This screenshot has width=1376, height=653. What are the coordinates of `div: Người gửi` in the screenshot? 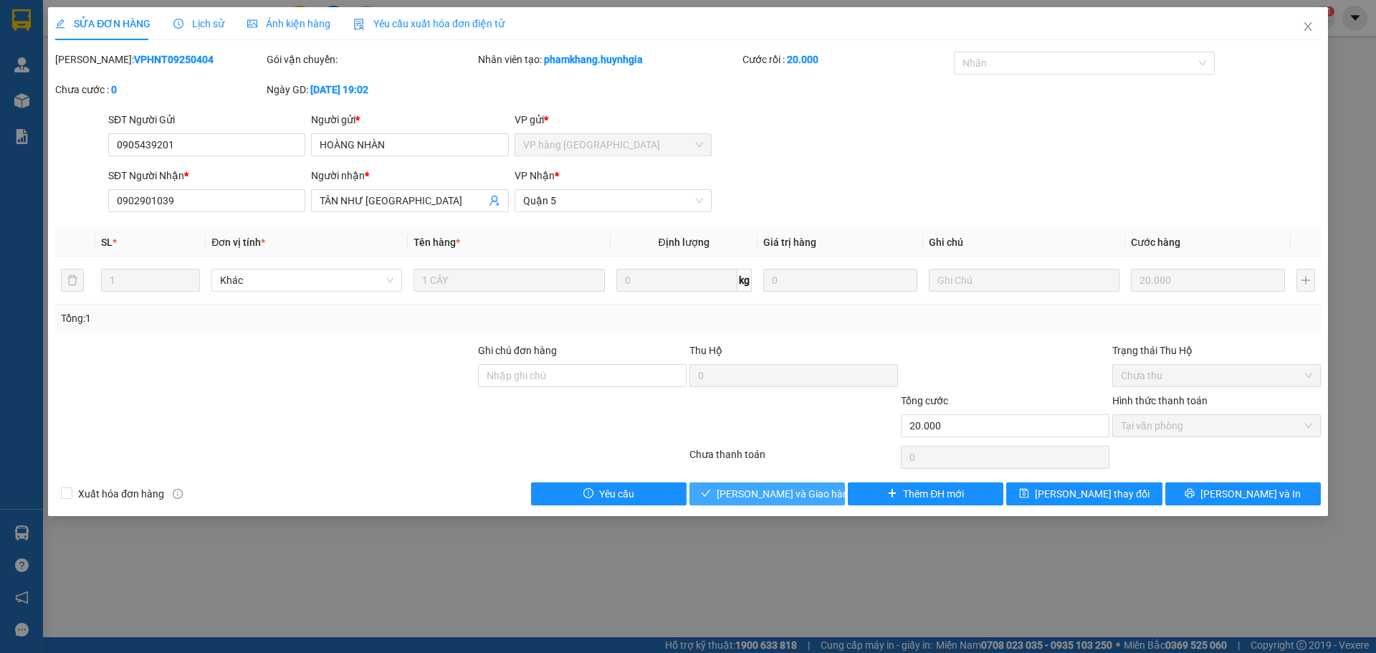 It's located at (409, 120).